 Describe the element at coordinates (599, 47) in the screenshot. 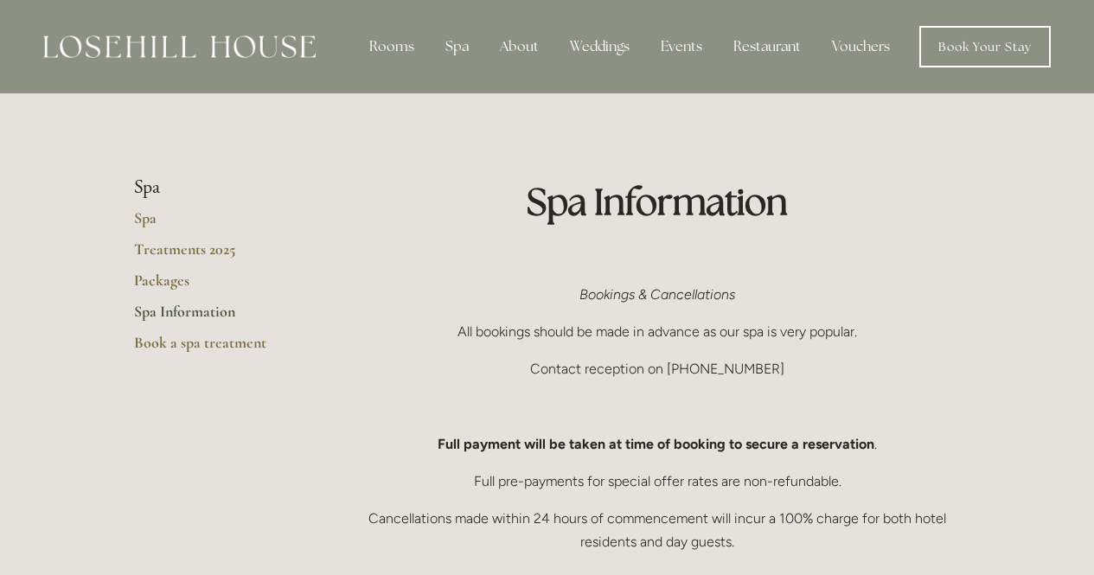

I see `div: Weddings` at that location.